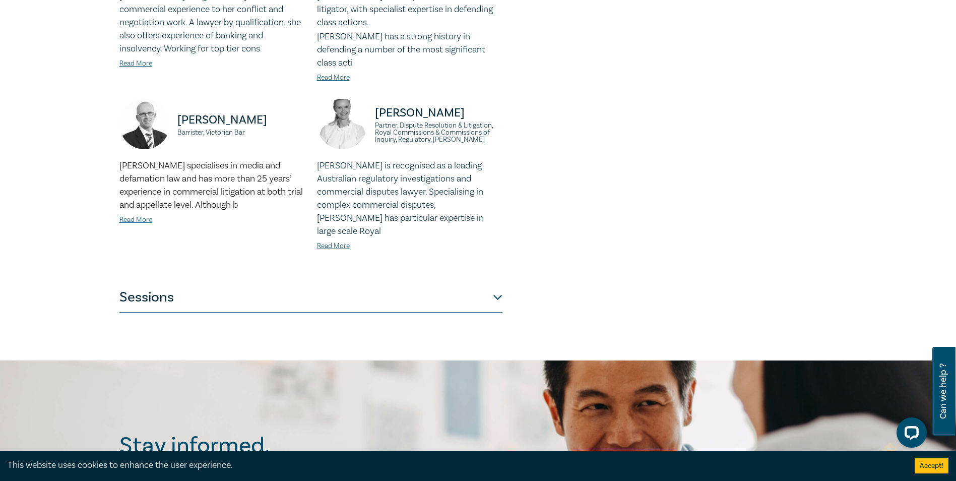  I want to click on small: Partner, Dispute Resolution & Litigation, Royal Commissions & Commissions of Inquiry, Regulatory,..., so click(439, 133).